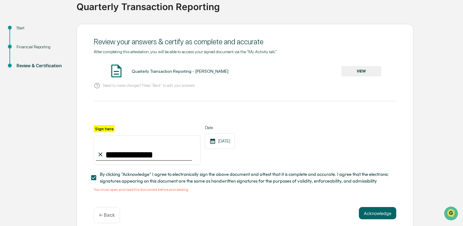 The height and width of the screenshot is (226, 463). What do you see at coordinates (245, 190) in the screenshot?
I see `div: You must open and read the document before proceeding.` at bounding box center [245, 190].